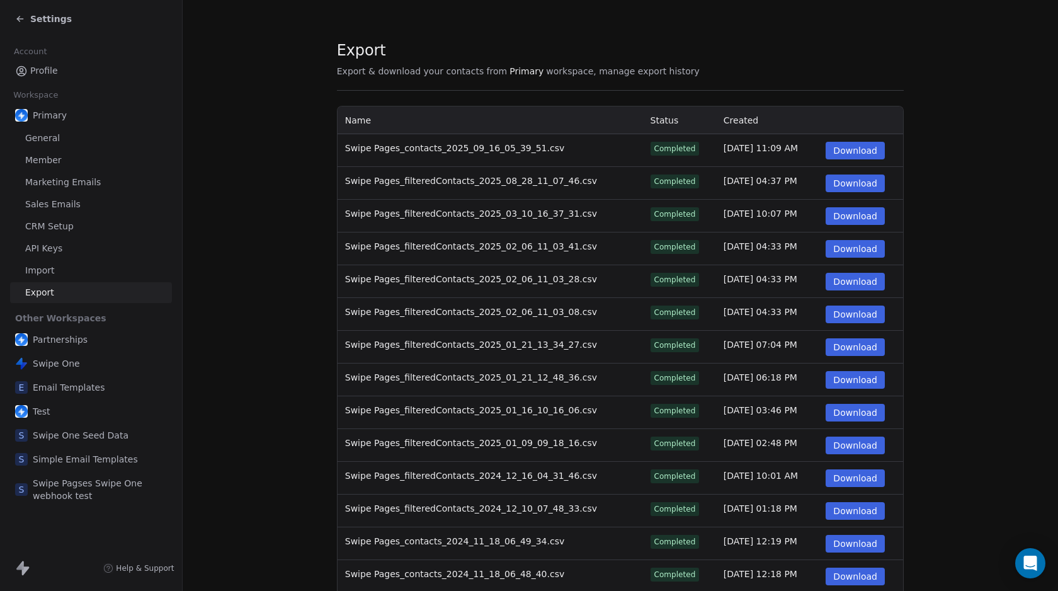 This screenshot has width=1058, height=591. What do you see at coordinates (44, 71) in the screenshot?
I see `span: Profile` at bounding box center [44, 71].